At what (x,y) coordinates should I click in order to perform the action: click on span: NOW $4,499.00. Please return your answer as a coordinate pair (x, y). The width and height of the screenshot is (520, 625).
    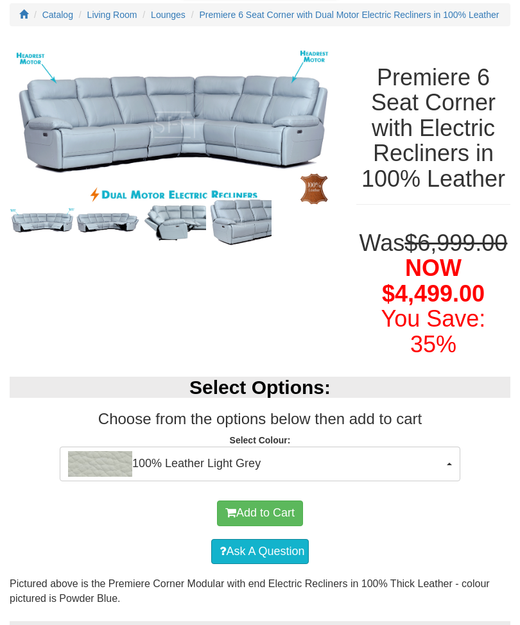
    Looking at the image, I should click on (433, 280).